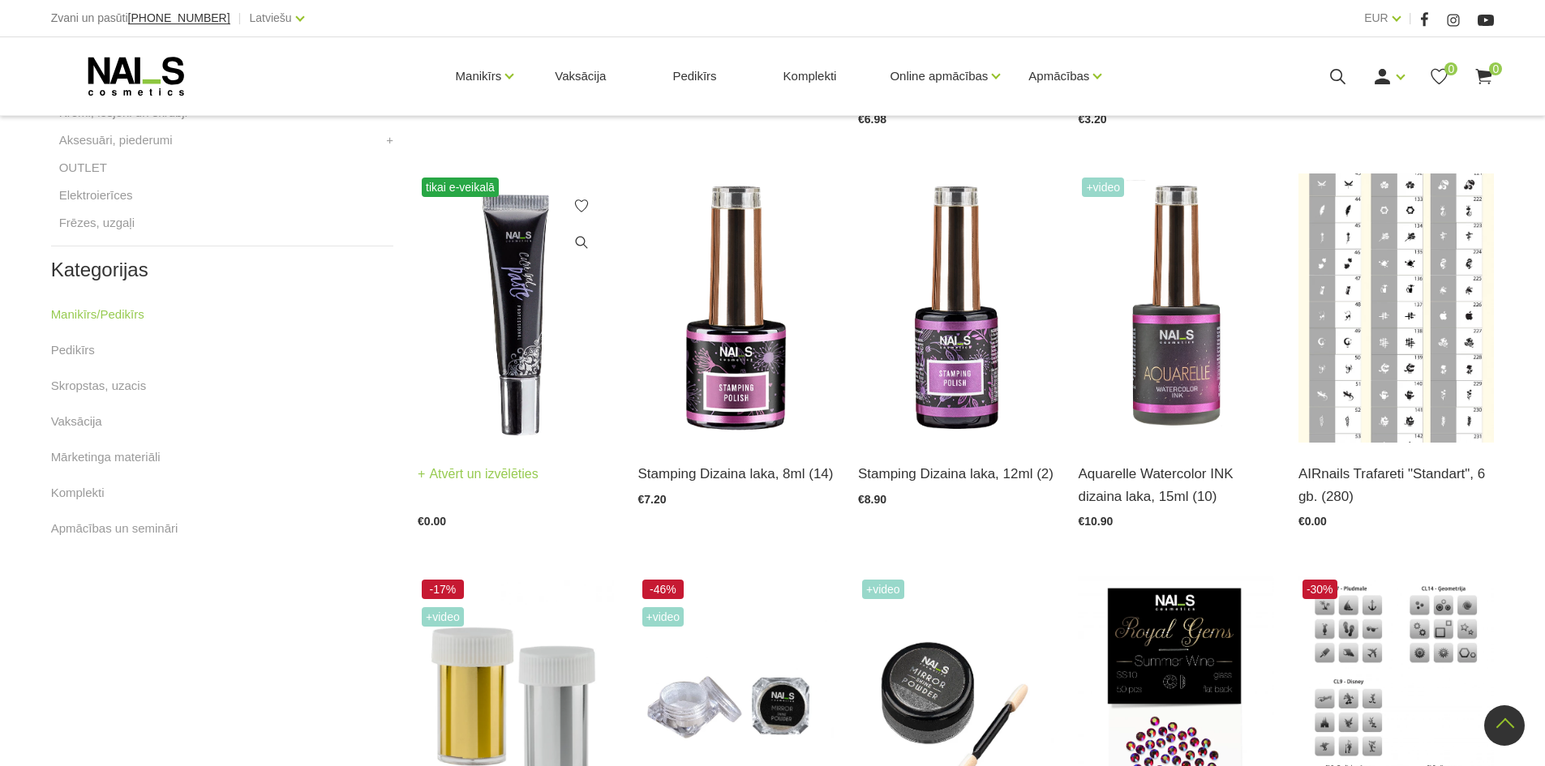 The height and width of the screenshot is (766, 1545). Describe the element at coordinates (1396, 308) in the screenshot. I see `a: Izmanto dizaina veidošanai aerogrāfijā labi strādā kopā ar (mirror powder) ...` at that location.